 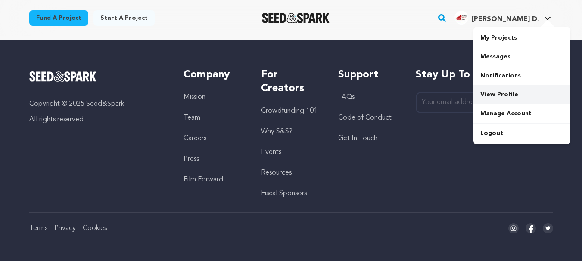 I want to click on a: Privacy, so click(x=65, y=229).